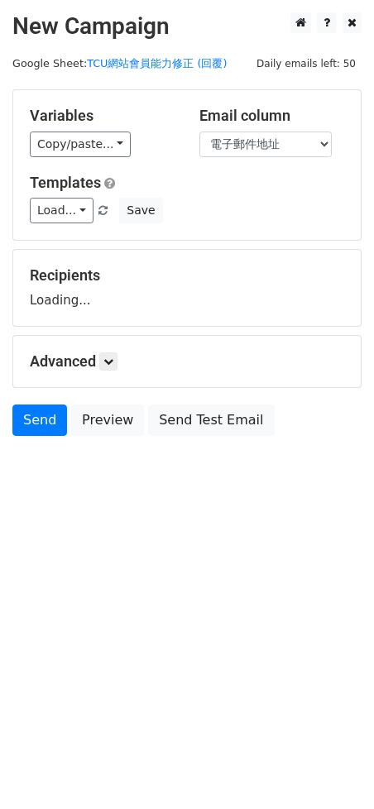  Describe the element at coordinates (187, 362) in the screenshot. I see `h5: Advanced` at that location.